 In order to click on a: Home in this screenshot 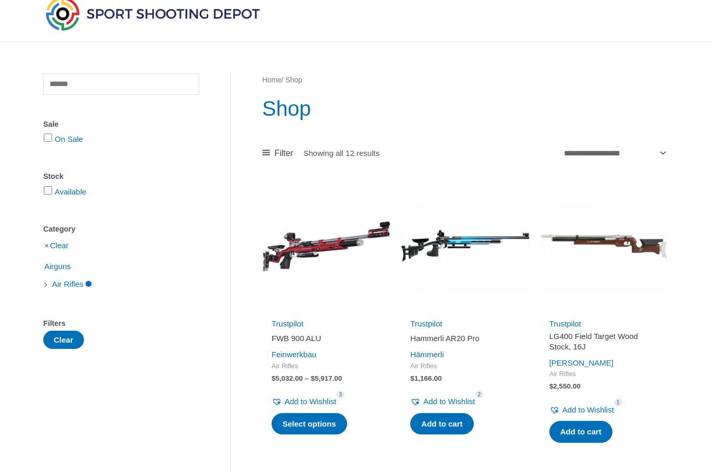, I will do `click(272, 80)`.